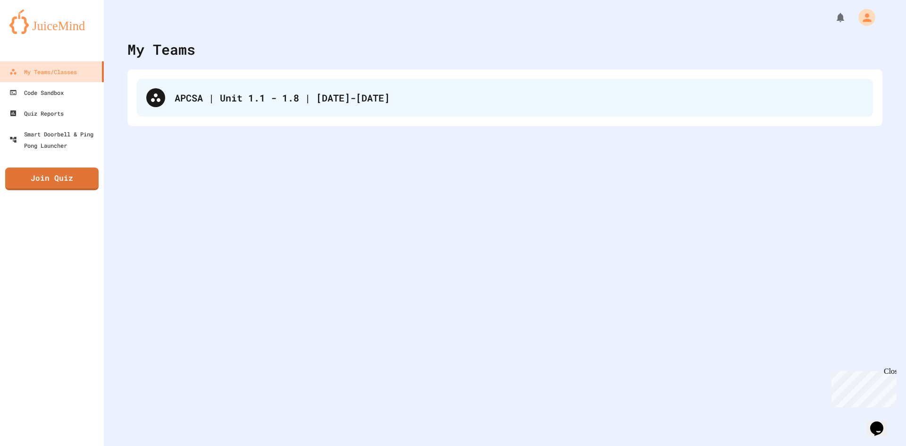 Image resolution: width=906 pixels, height=446 pixels. Describe the element at coordinates (833, 17) in the screenshot. I see `div: My Notifications` at that location.